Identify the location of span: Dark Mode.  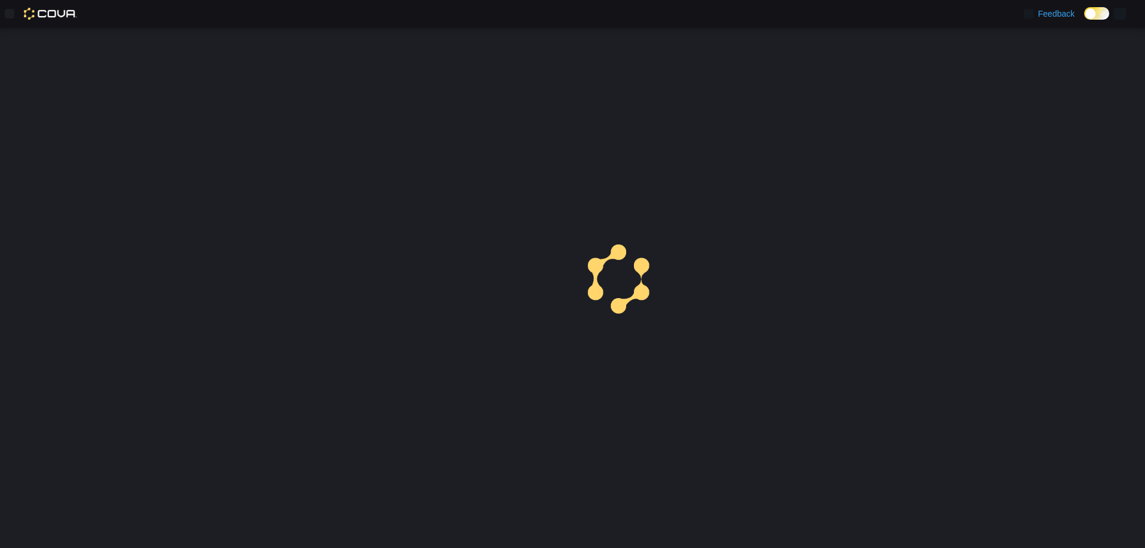
(1084, 20).